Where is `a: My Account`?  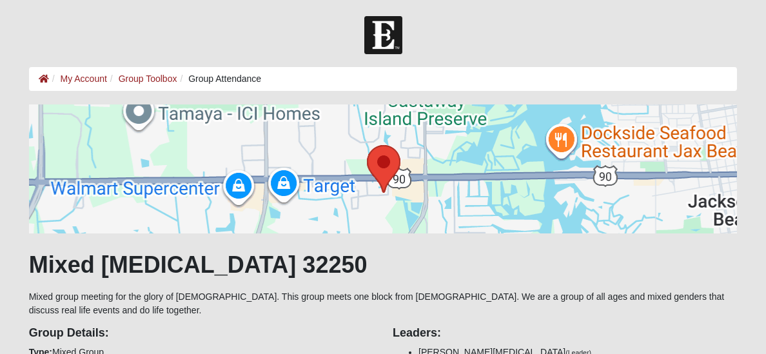
a: My Account is located at coordinates (83, 79).